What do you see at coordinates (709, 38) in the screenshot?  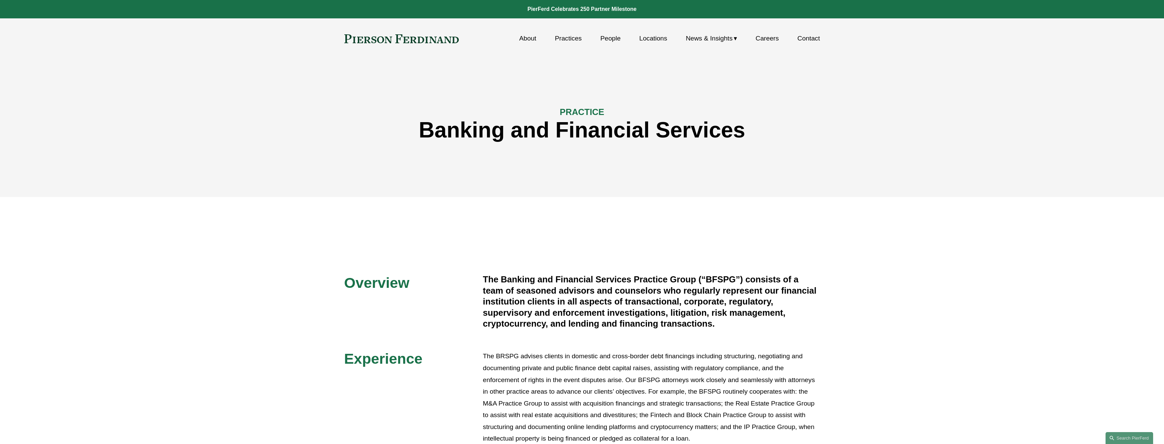 I see `span: News & Insights` at bounding box center [709, 38].